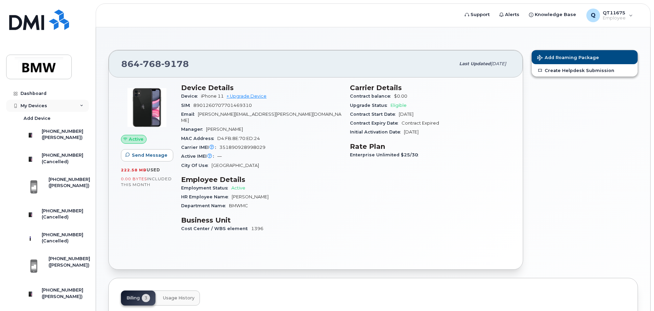 This screenshot has width=654, height=311. Describe the element at coordinates (206, 188) in the screenshot. I see `span: Employment Status` at that location.